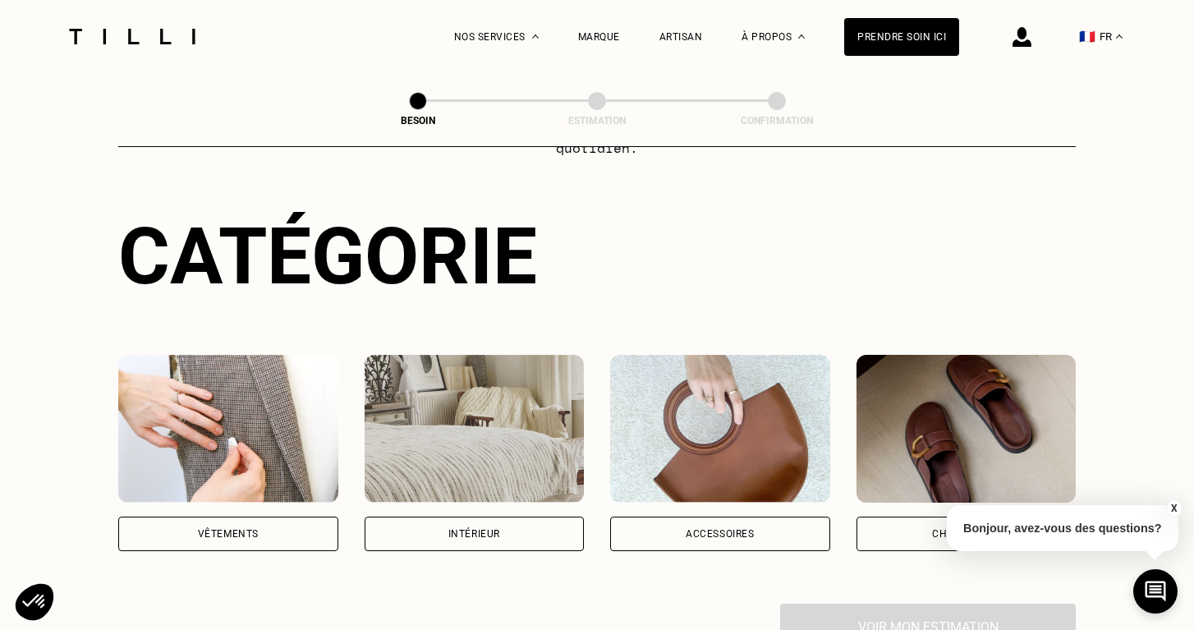 This screenshot has width=1194, height=630. What do you see at coordinates (777, 121) in the screenshot?
I see `div: Confirmation` at bounding box center [777, 121].